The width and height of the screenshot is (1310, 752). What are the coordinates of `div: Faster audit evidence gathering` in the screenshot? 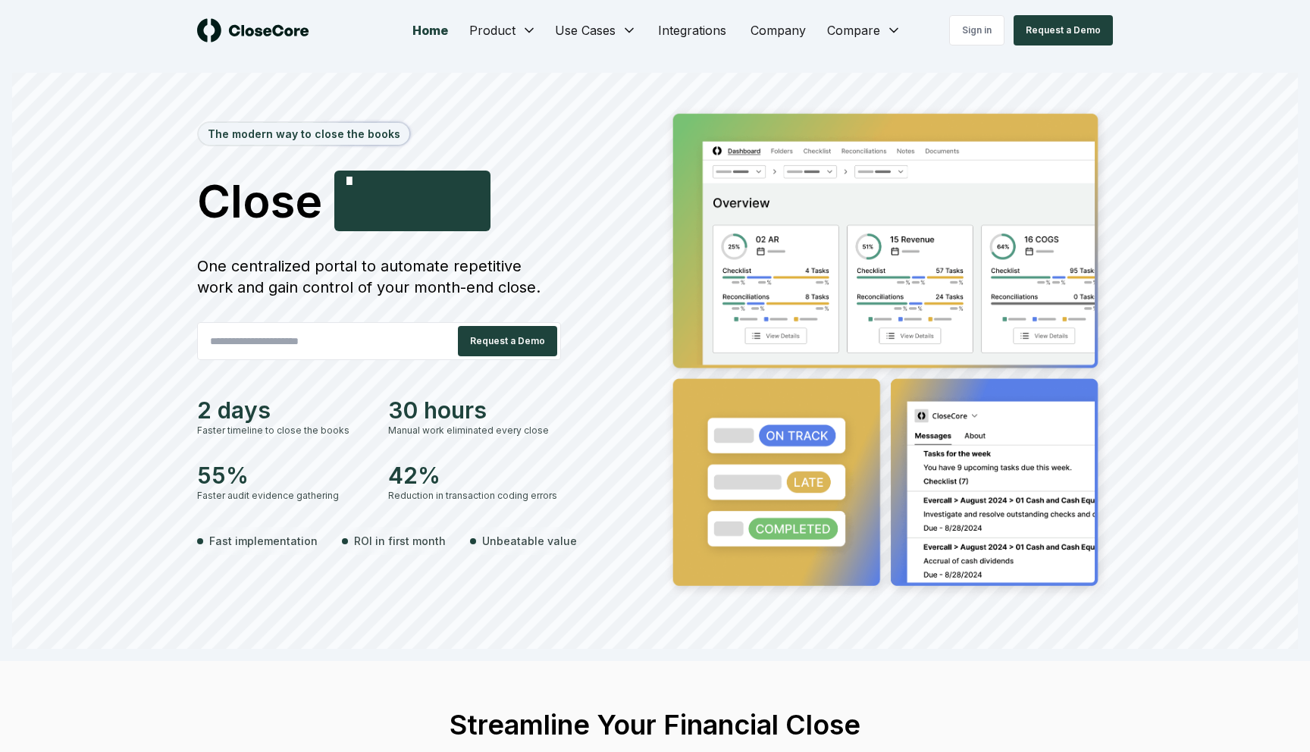 It's located at (284, 496).